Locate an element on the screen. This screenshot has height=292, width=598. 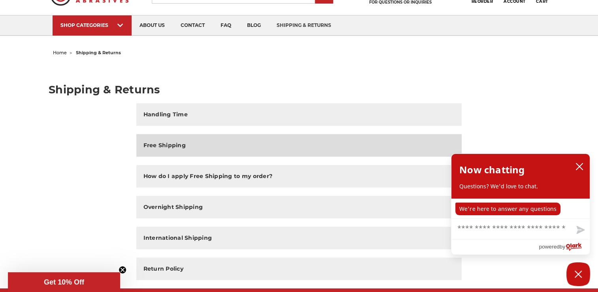
button: Overnight Shipping is located at coordinates (299, 207).